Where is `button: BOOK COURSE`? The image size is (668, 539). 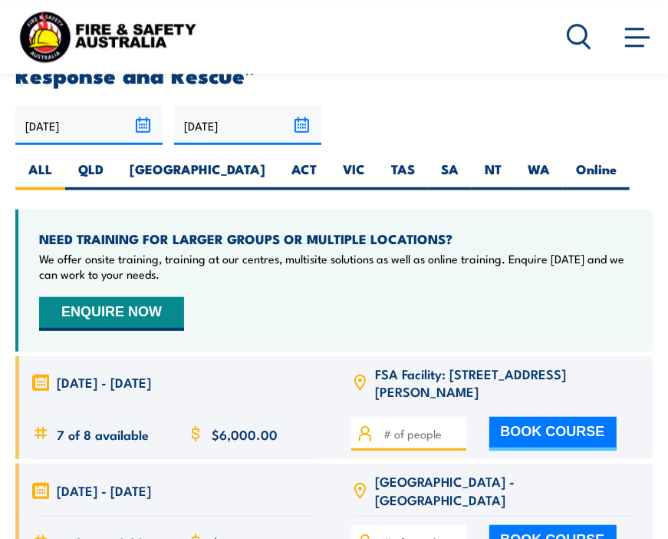 button: BOOK COURSE is located at coordinates (553, 434).